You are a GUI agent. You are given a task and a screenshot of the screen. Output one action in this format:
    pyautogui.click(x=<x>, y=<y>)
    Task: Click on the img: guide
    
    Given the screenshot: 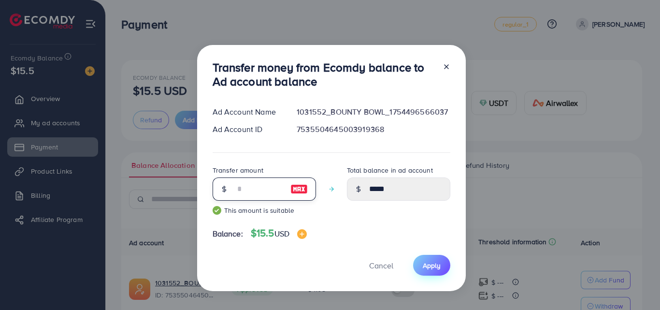 What is the action you would take?
    pyautogui.click(x=217, y=210)
    